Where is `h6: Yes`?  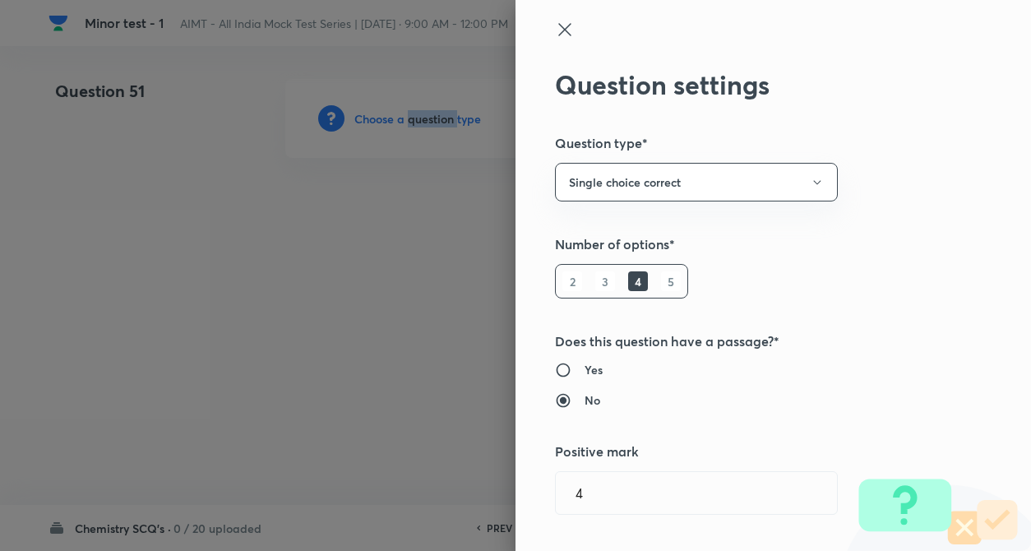 h6: Yes is located at coordinates (594, 369).